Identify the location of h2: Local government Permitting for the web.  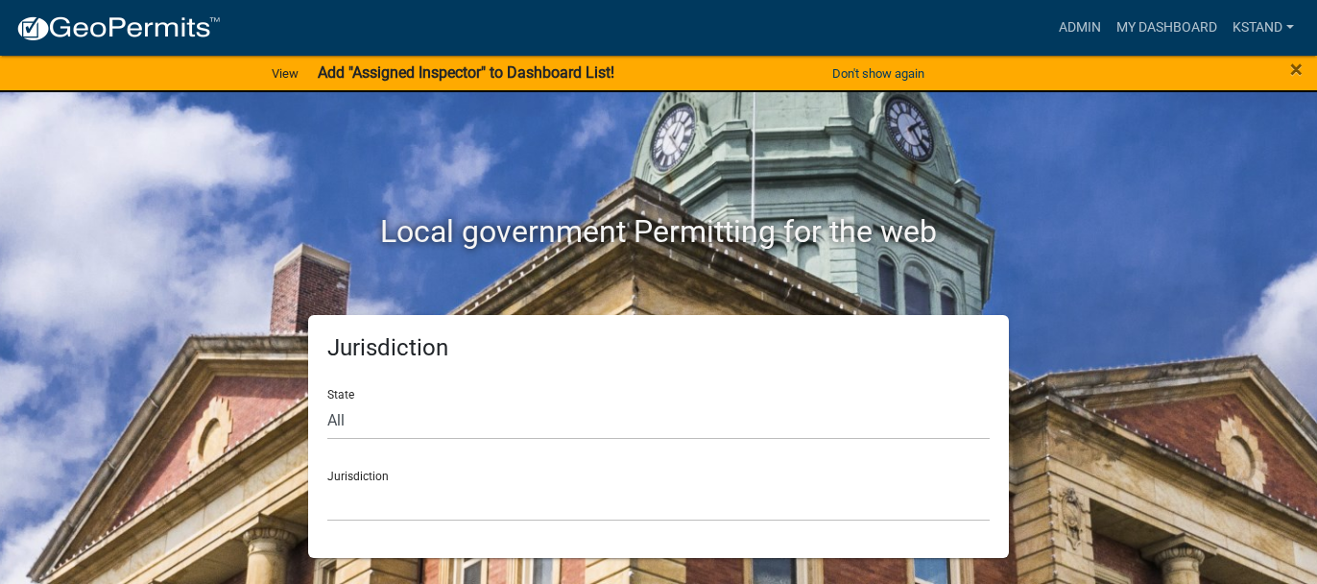
(659, 231).